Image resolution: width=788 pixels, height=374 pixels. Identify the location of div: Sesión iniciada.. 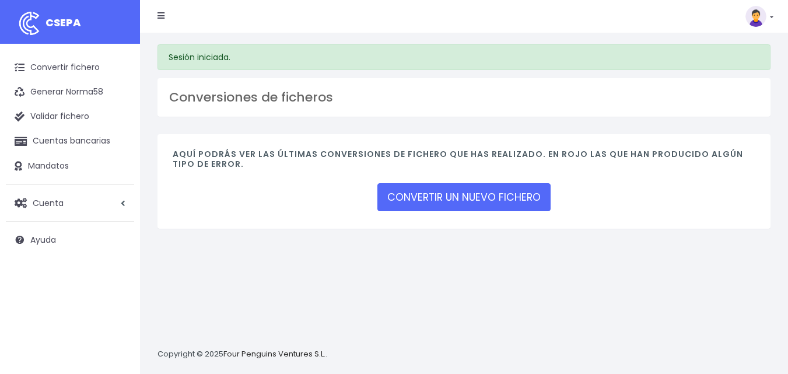
(464, 57).